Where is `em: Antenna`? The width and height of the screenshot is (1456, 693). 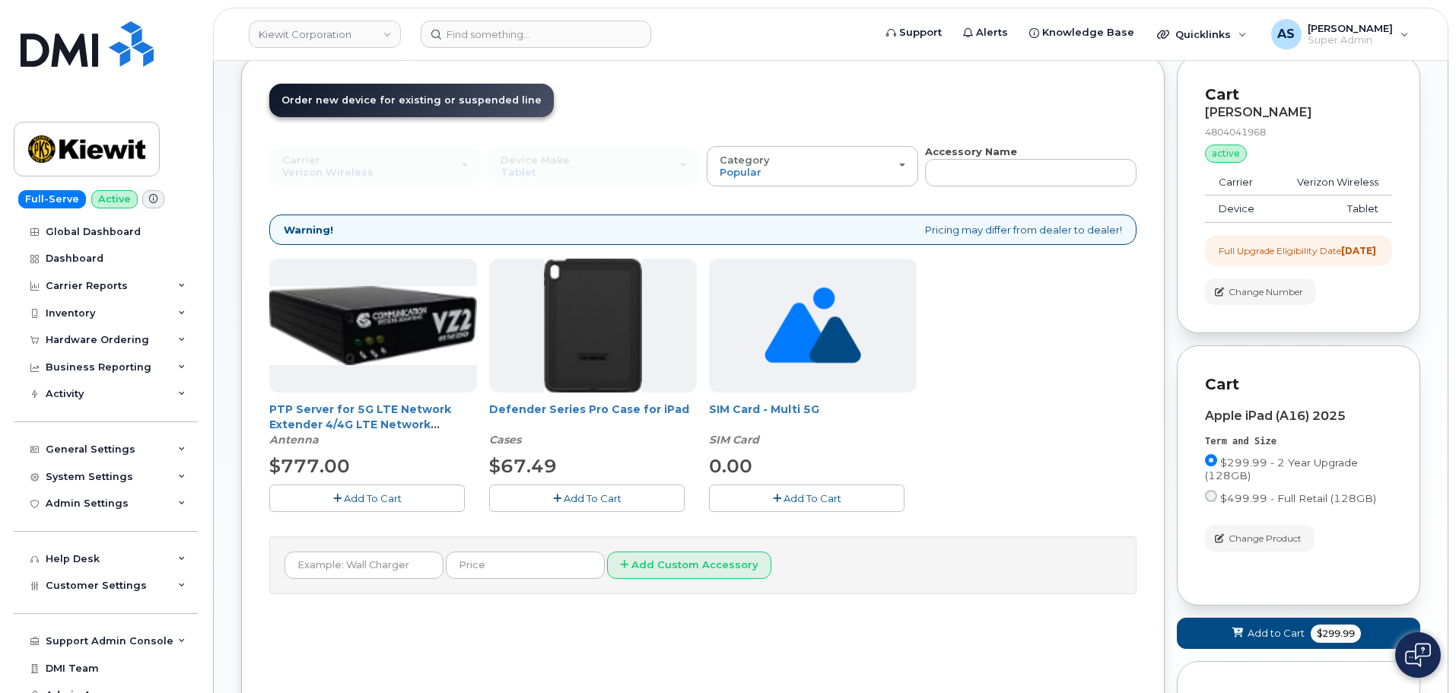 em: Antenna is located at coordinates (294, 440).